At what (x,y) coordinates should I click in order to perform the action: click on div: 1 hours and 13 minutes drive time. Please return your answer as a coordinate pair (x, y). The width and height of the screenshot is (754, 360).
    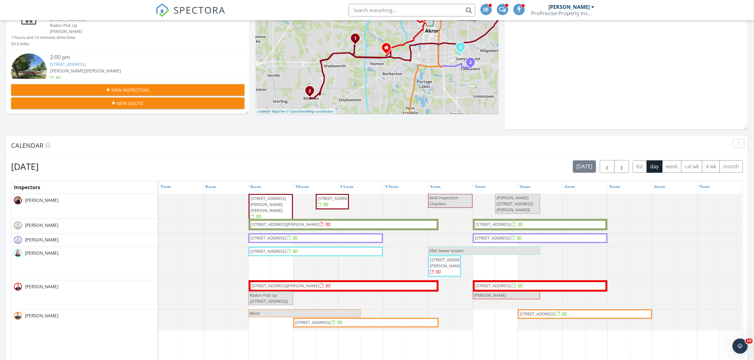
    Looking at the image, I should click on (43, 37).